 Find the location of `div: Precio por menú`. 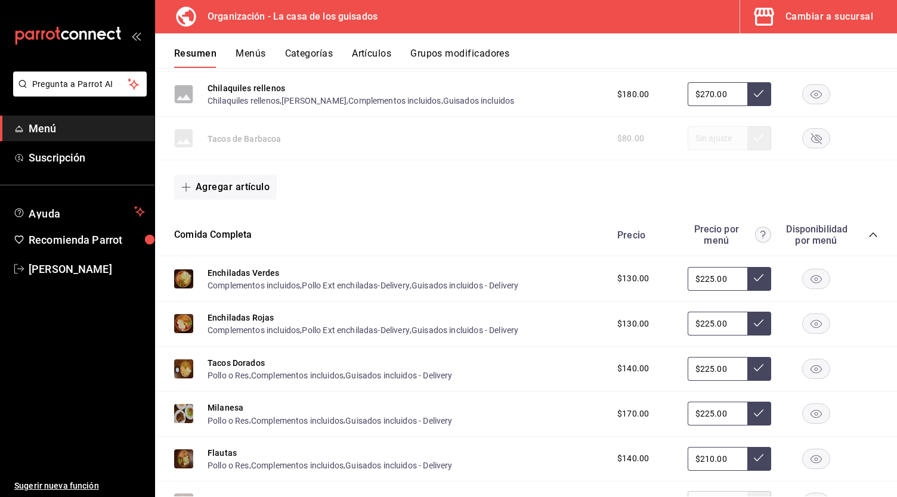

div: Precio por menú is located at coordinates (729, 235).